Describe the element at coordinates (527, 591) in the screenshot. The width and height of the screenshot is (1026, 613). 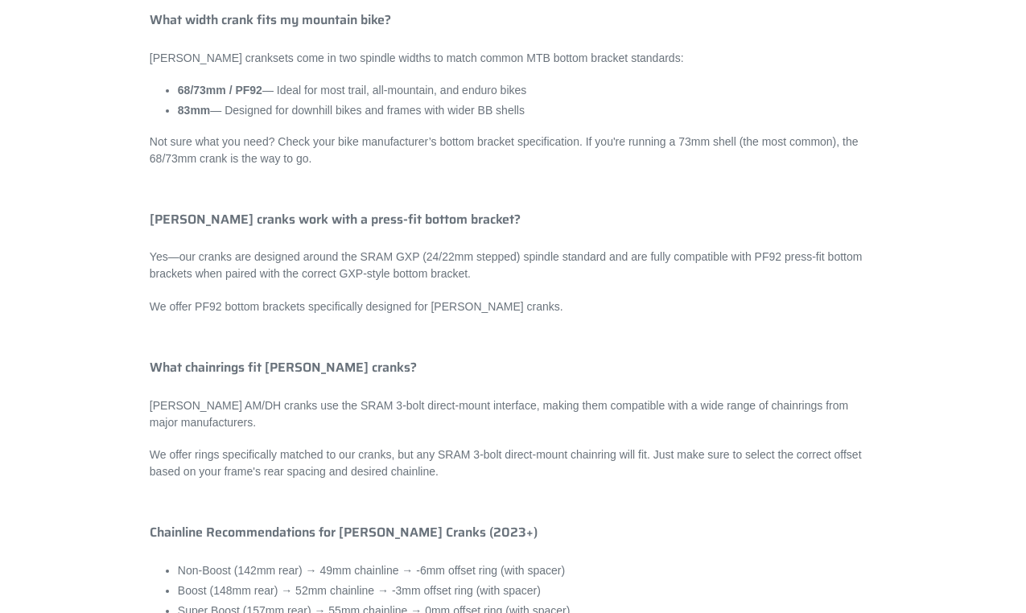
I see `li: Boost (148mm rear) → 52mm chainline → -3mm offset ring (with spacer)` at that location.